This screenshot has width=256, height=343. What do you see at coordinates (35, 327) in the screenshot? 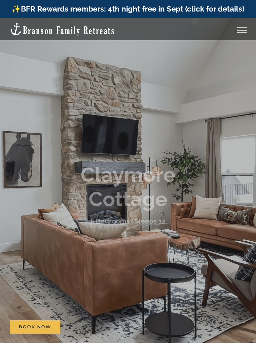
I see `span: Book Now` at bounding box center [35, 327].